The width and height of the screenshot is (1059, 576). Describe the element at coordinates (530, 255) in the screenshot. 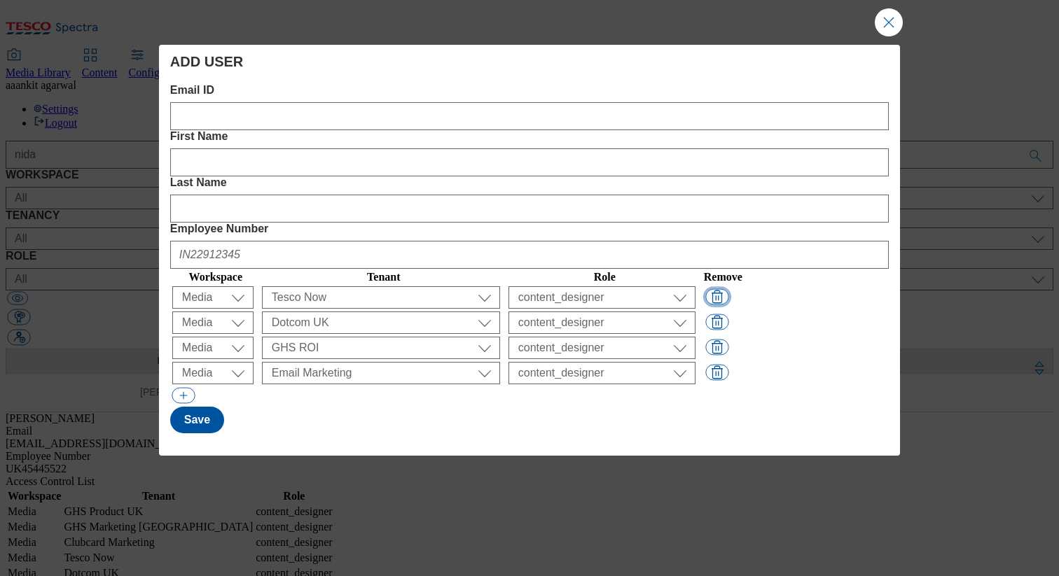

I see `input: IN22912345` at that location.